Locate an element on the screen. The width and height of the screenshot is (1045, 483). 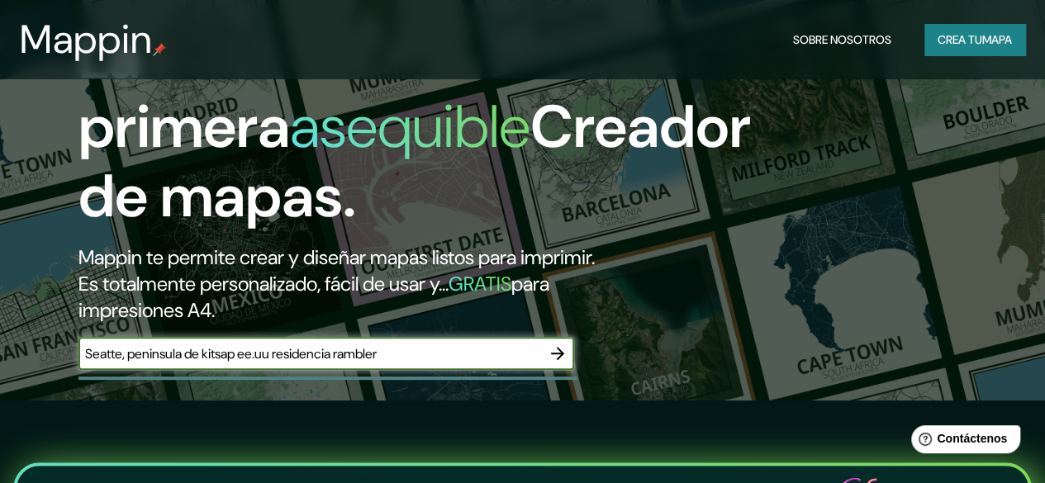
input: Elige tu lugar favorito is located at coordinates (310, 354).